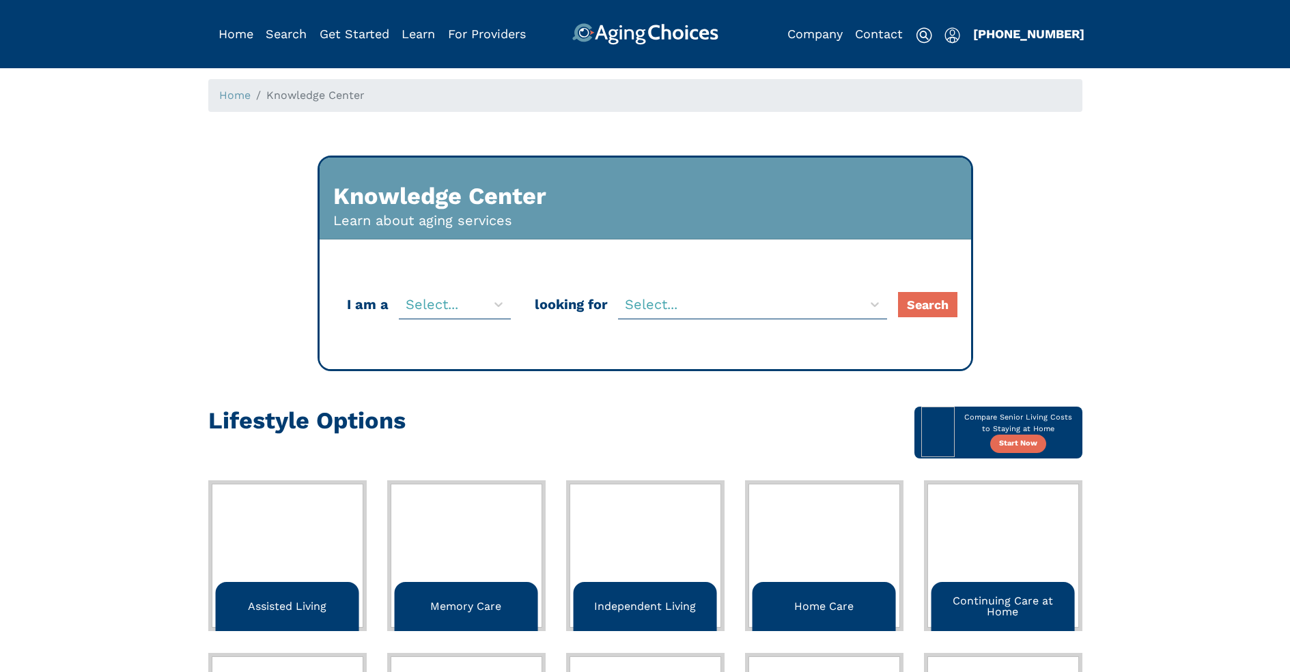 The height and width of the screenshot is (672, 1290). Describe the element at coordinates (937, 432) in the screenshot. I see `img: What Does Assisted Living Cost?` at that location.